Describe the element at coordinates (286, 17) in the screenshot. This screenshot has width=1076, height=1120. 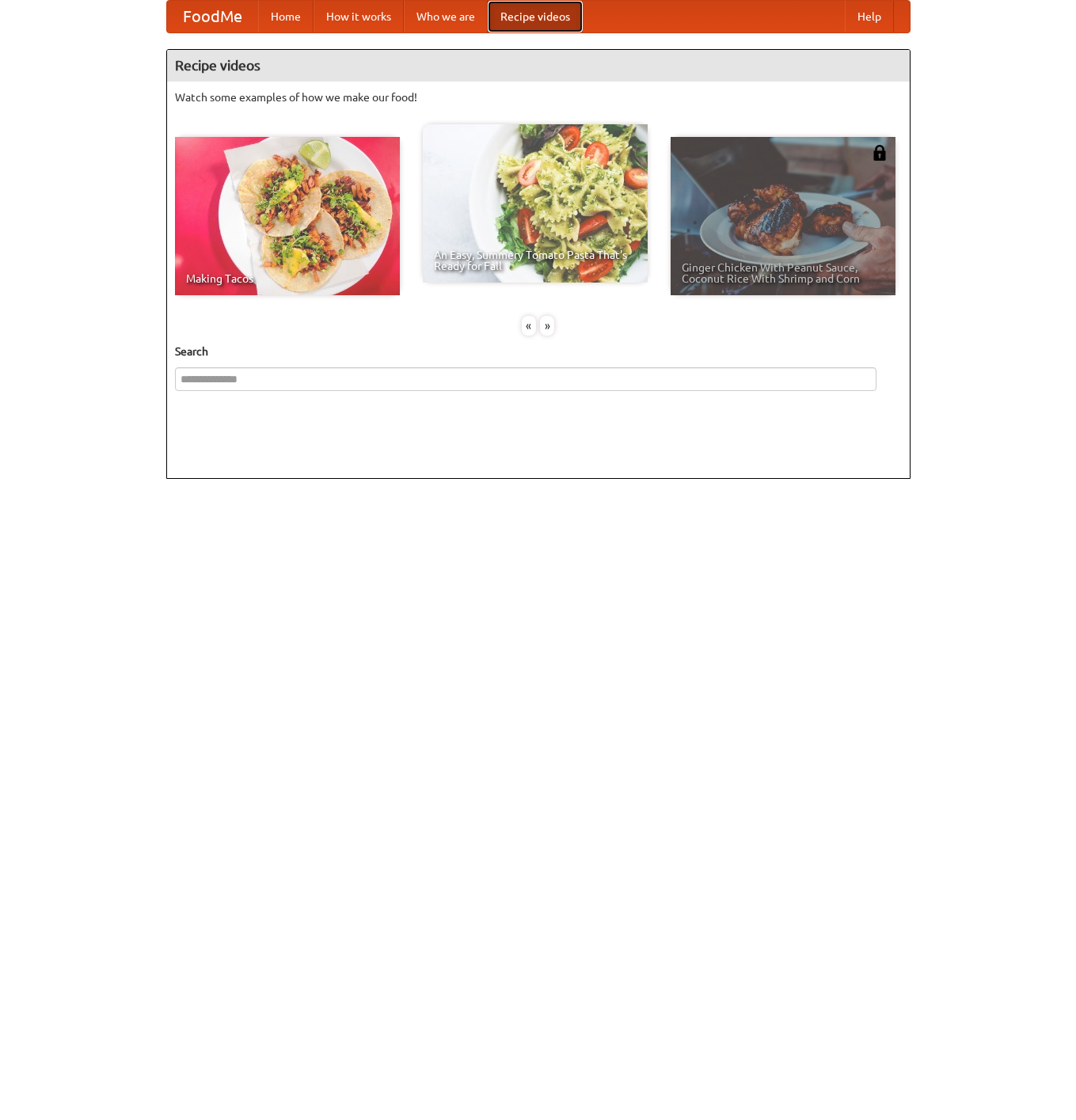
I see `a: Home` at that location.